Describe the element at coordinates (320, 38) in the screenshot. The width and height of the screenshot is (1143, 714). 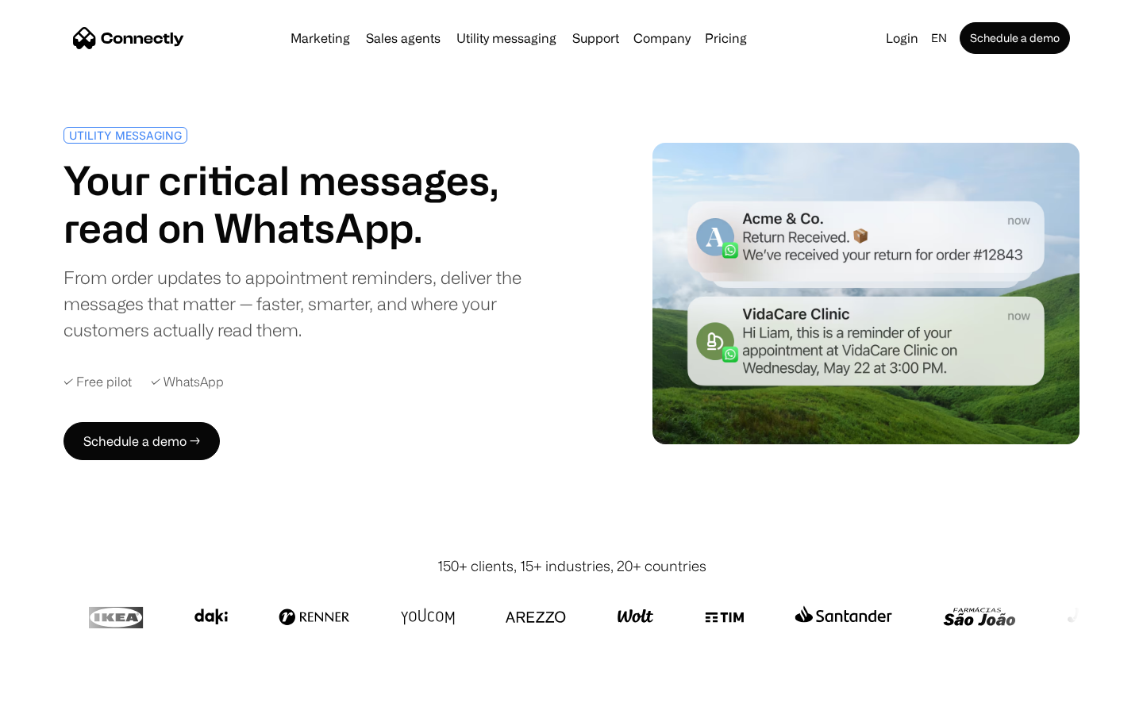
I see `a: Marketing` at that location.